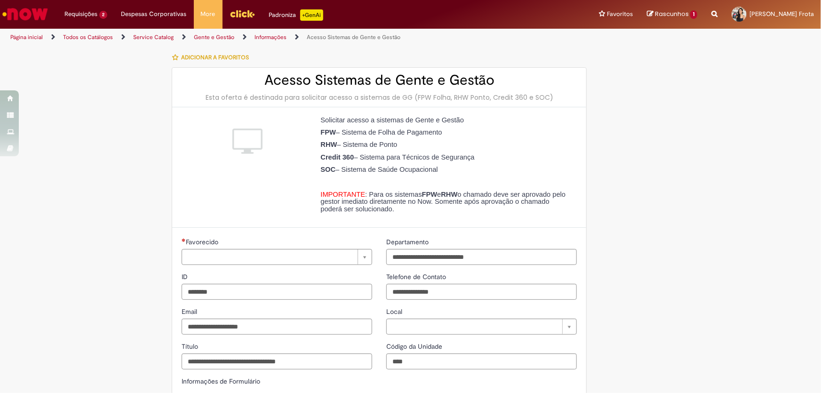  I want to click on p: – Sistema para Técnicos de Segurança, so click(445, 158).